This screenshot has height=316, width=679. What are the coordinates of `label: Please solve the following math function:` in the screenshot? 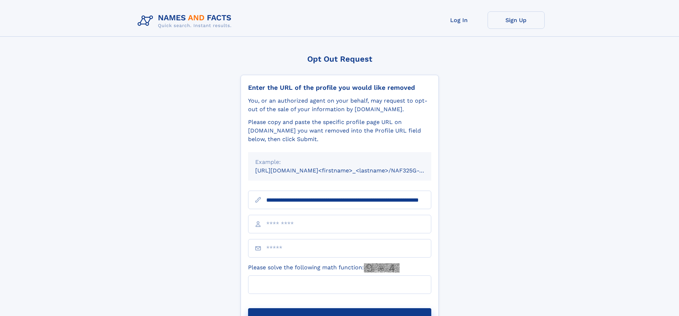 It's located at (323, 268).